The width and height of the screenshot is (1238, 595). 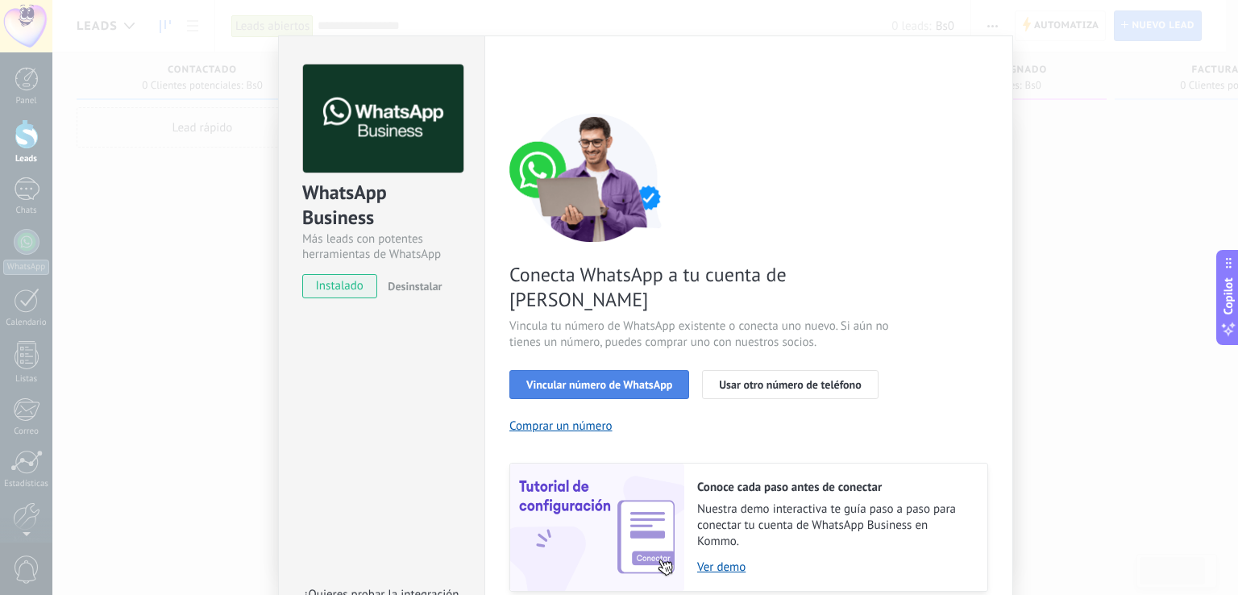 What do you see at coordinates (561, 425) in the screenshot?
I see `button: Comprar un número` at bounding box center [561, 425].